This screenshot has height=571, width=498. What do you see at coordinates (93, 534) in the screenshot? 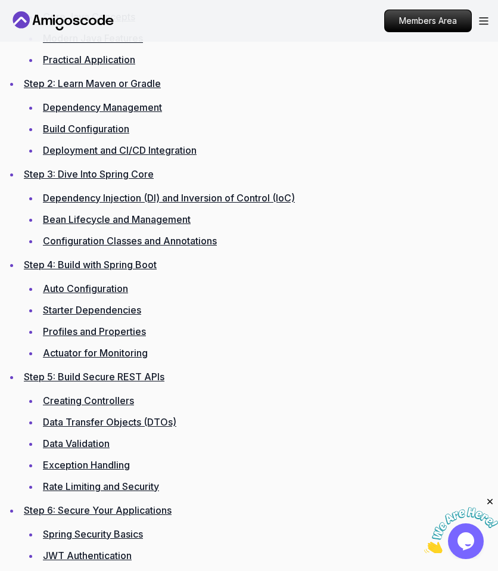
I see `a: Spring Security Basics` at bounding box center [93, 534].